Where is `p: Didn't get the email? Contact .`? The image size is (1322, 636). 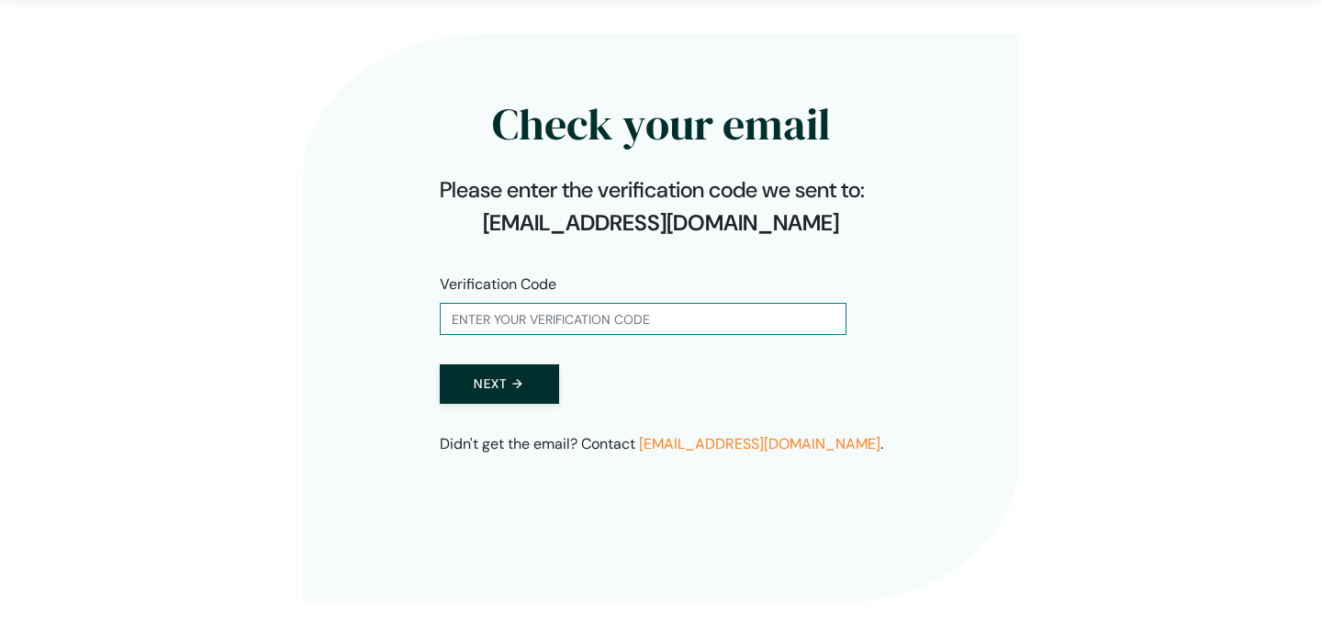 p: Didn't get the email? Contact . is located at coordinates (661, 444).